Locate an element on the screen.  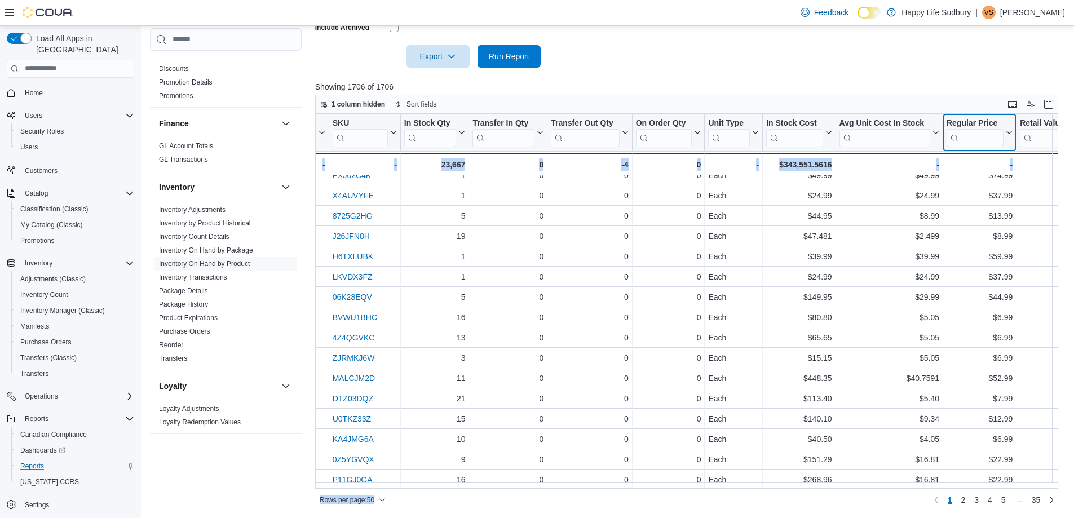
span: Transfers (Classic) is located at coordinates (75, 358).